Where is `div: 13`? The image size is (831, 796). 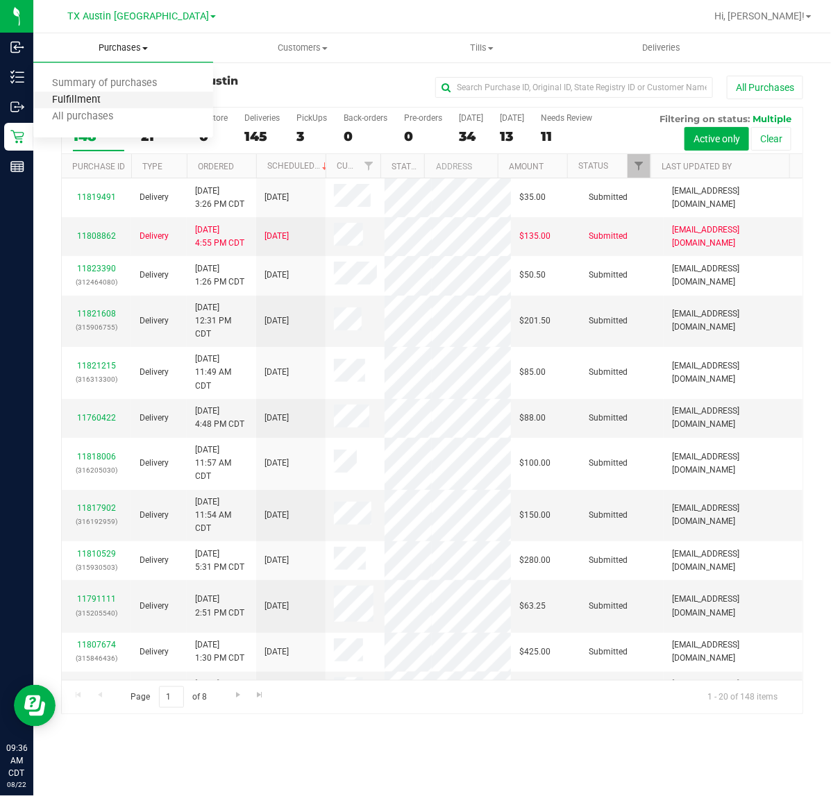 div: 13 is located at coordinates (511, 136).